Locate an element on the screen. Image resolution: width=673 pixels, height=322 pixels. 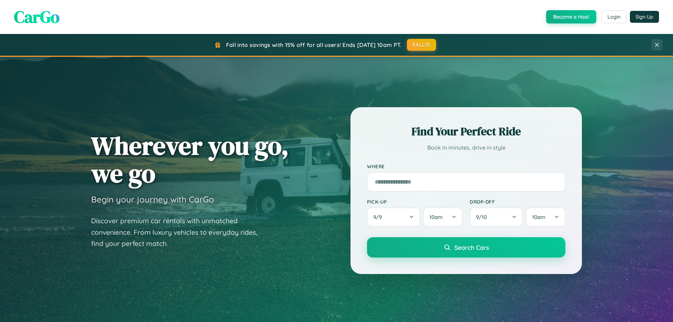
button: Login is located at coordinates (614, 17).